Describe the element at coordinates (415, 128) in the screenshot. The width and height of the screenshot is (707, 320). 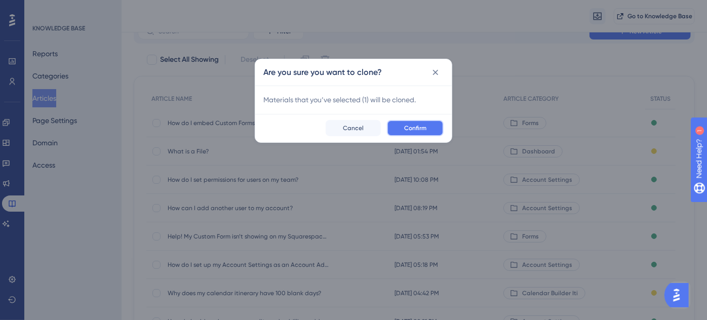
I see `span: Confirm` at that location.